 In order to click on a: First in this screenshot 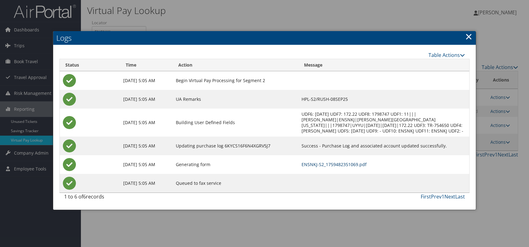, I will do `click(426, 197)`.